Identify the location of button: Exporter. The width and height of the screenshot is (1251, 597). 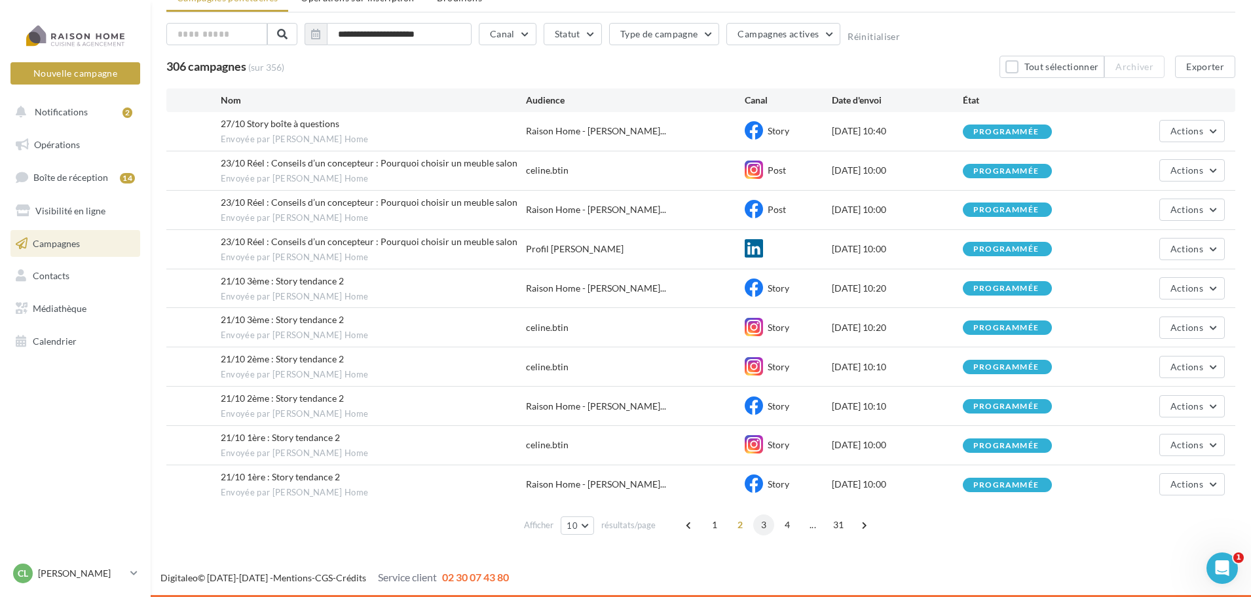
(1206, 67).